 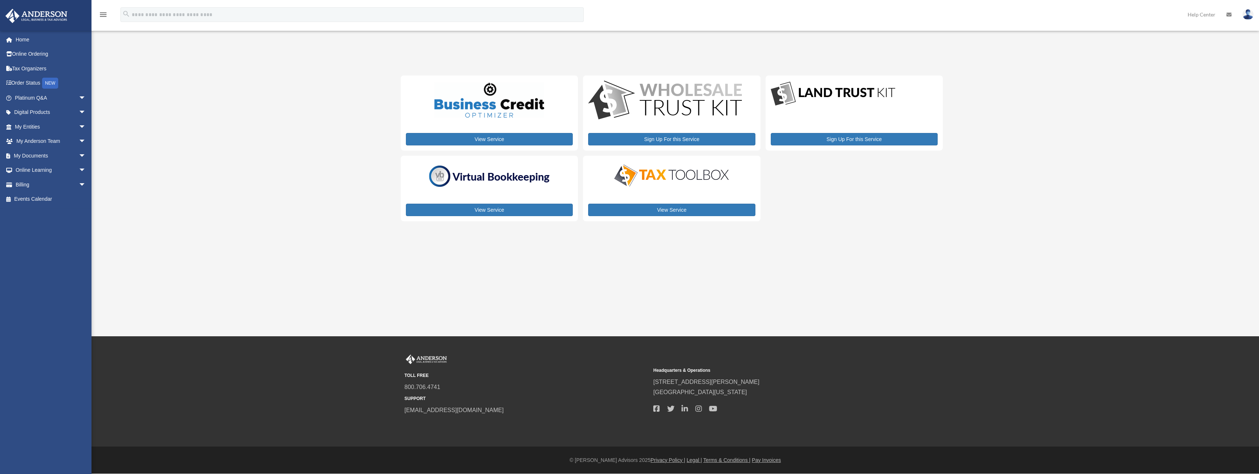 What do you see at coordinates (51, 98) in the screenshot?
I see `a: Platinum Q&Aarrow_drop_down` at bounding box center [51, 98].